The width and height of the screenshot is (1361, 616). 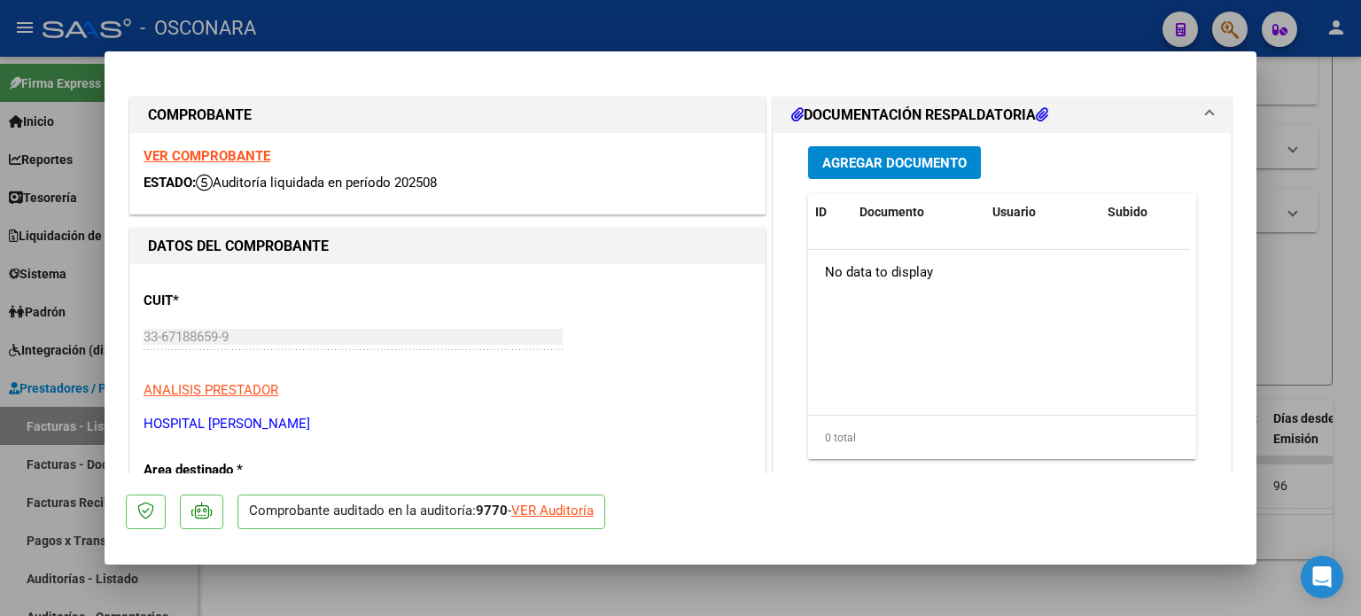 I want to click on span: ANALISIS PRESTADOR, so click(x=211, y=390).